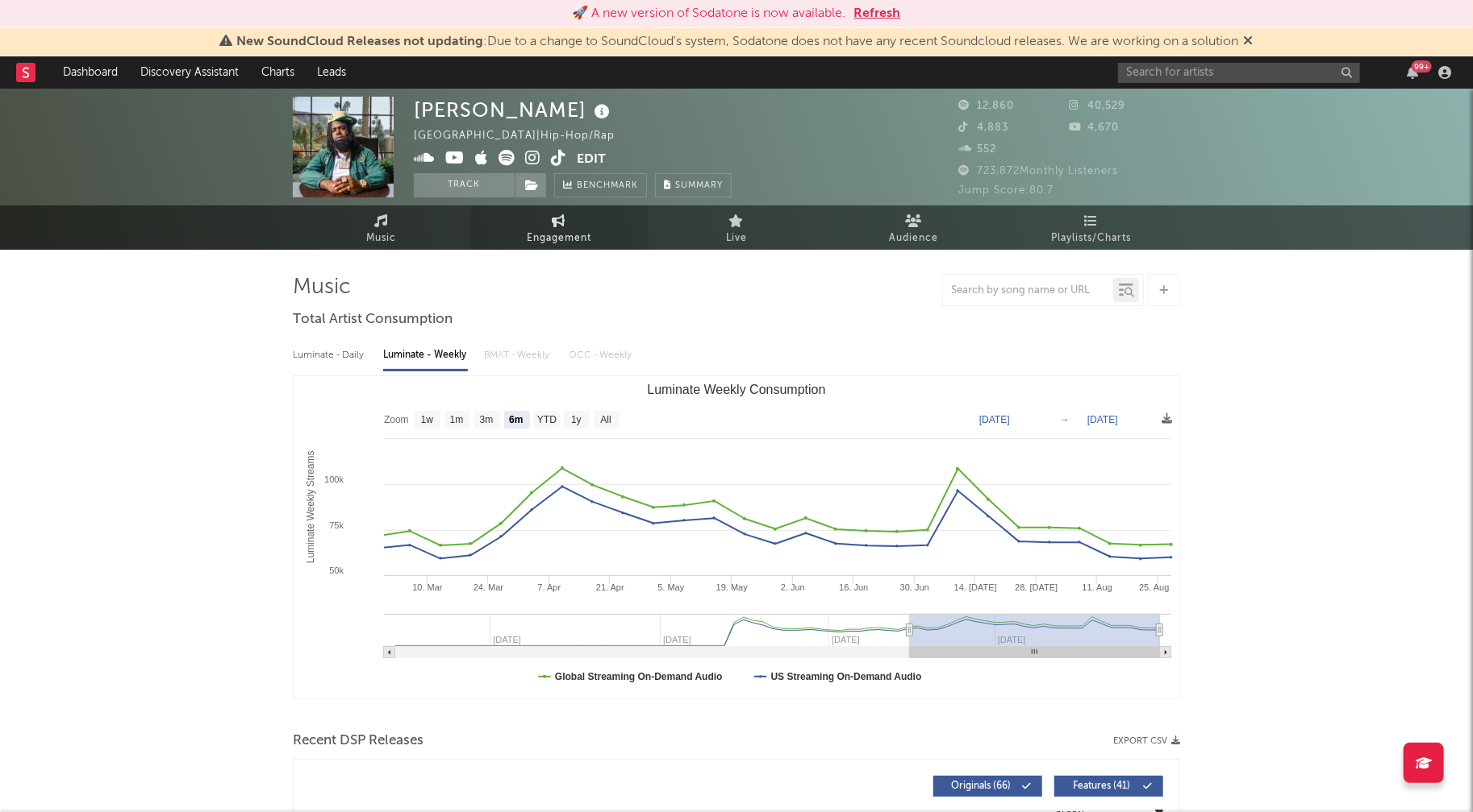  What do you see at coordinates (336, 525) in the screenshot?
I see `text: 75k` at bounding box center [336, 525].